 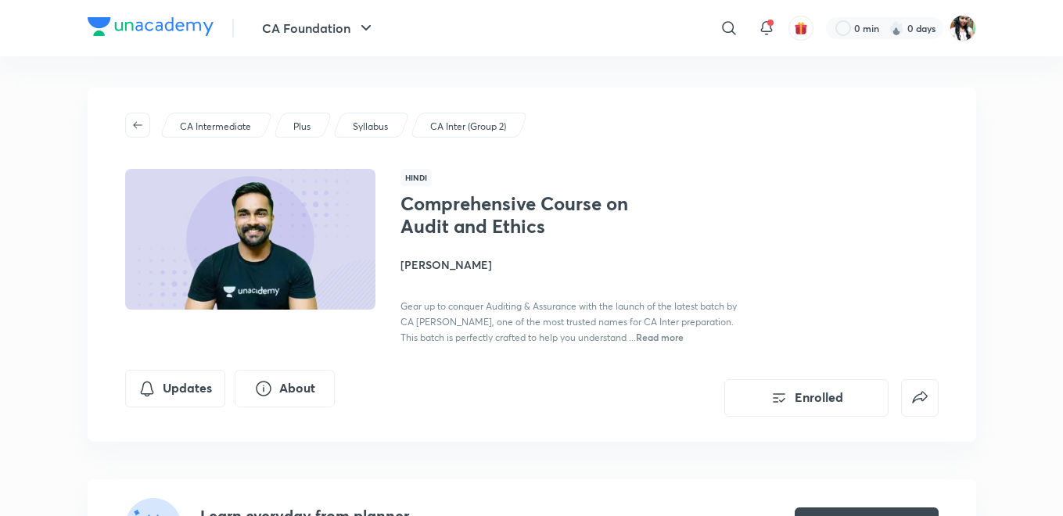 I want to click on img: Company Logo, so click(x=150, y=27).